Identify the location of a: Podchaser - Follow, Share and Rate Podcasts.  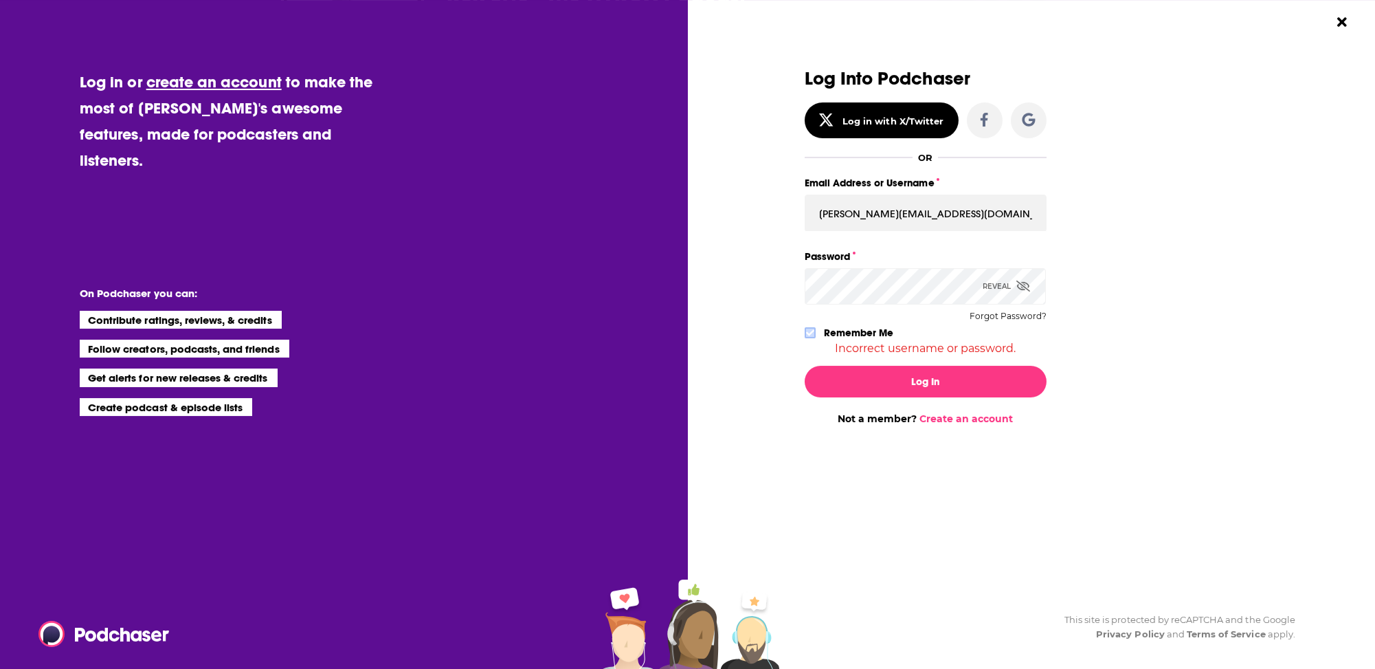
(99, 634).